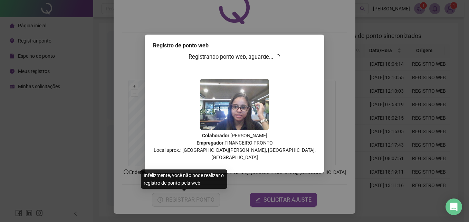 The height and width of the screenshot is (222, 469). Describe the element at coordinates (216, 135) in the screenshot. I see `strong: Colaborador` at that location.